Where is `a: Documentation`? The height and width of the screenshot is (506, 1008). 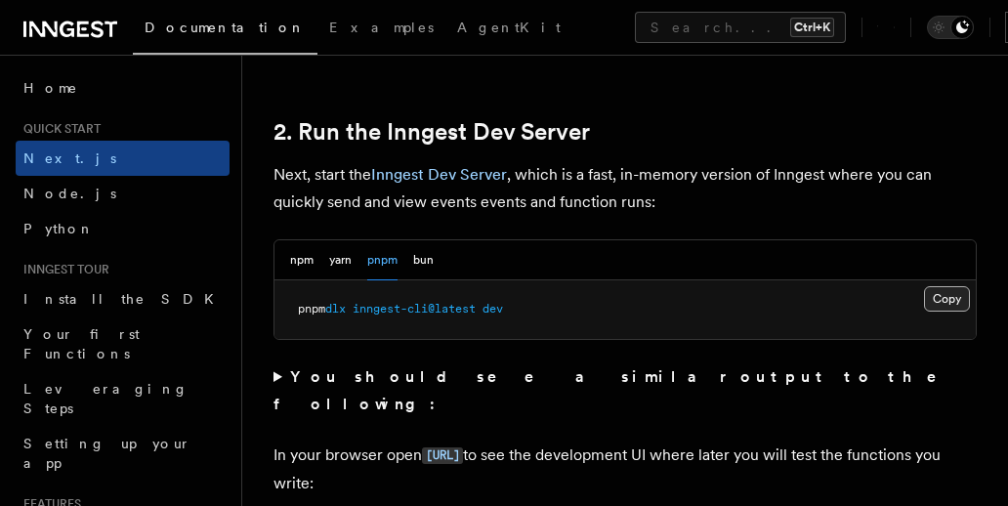
a: Documentation is located at coordinates (225, 30).